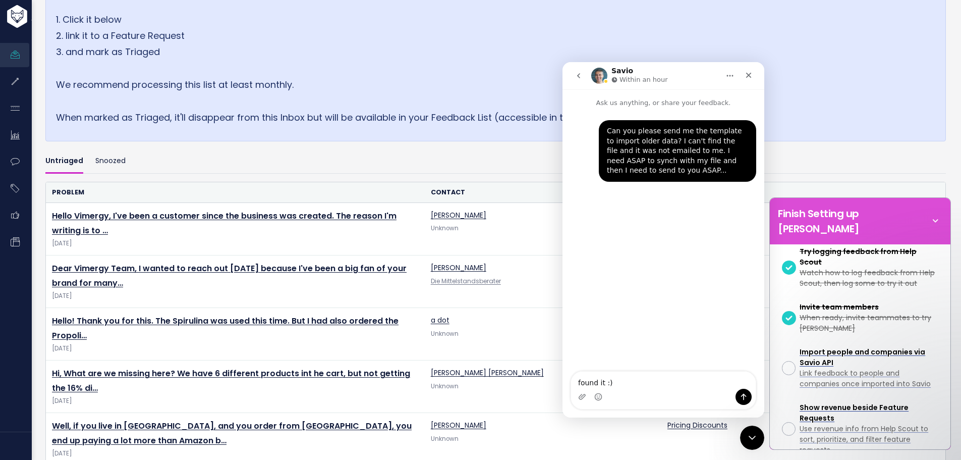 This screenshot has height=460, width=961. What do you see at coordinates (859, 256) in the screenshot?
I see `span: Try logging feedback from Help Scout` at bounding box center [859, 256].